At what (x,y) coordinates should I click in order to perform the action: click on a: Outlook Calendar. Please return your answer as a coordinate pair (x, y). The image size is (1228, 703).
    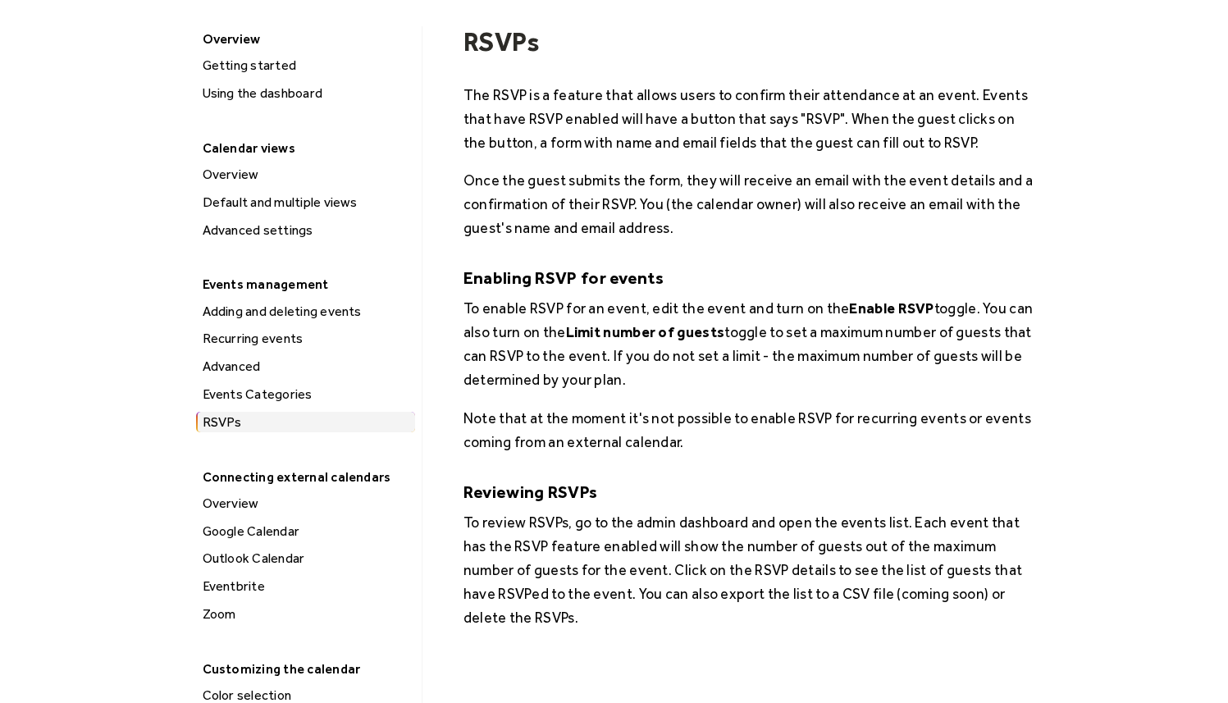
    Looking at the image, I should click on (305, 559).